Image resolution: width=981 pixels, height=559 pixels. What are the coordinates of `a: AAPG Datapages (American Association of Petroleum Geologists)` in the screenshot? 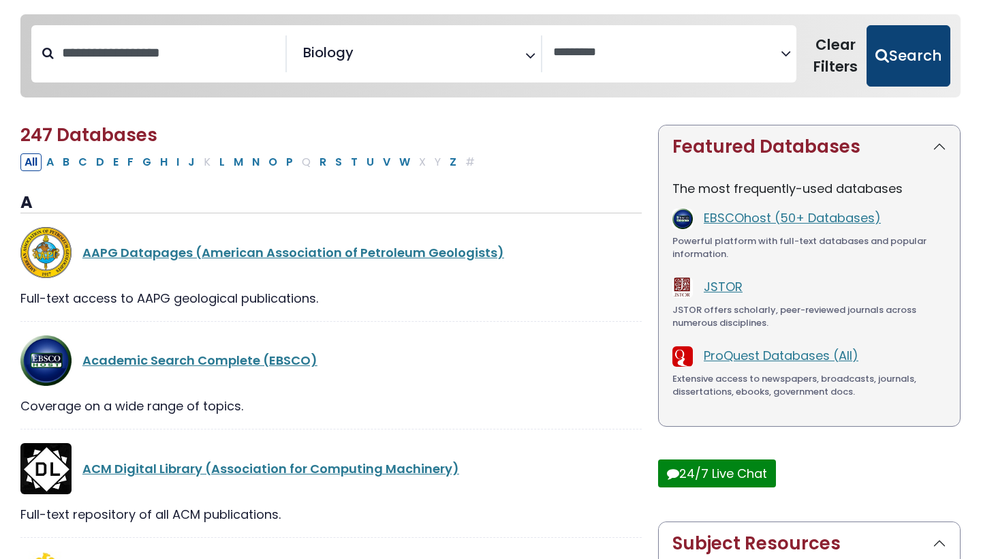 It's located at (293, 252).